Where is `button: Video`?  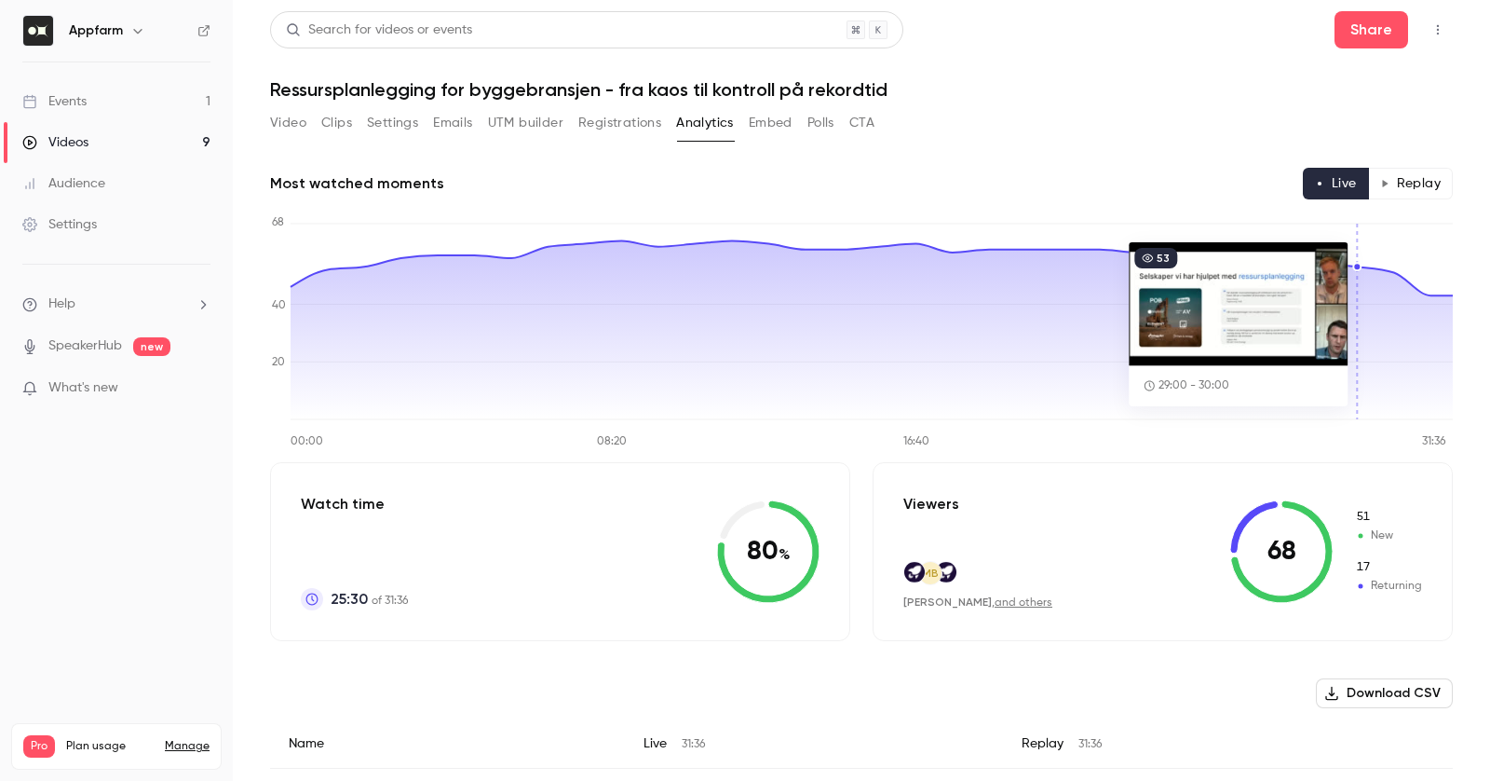
button: Video is located at coordinates (288, 123).